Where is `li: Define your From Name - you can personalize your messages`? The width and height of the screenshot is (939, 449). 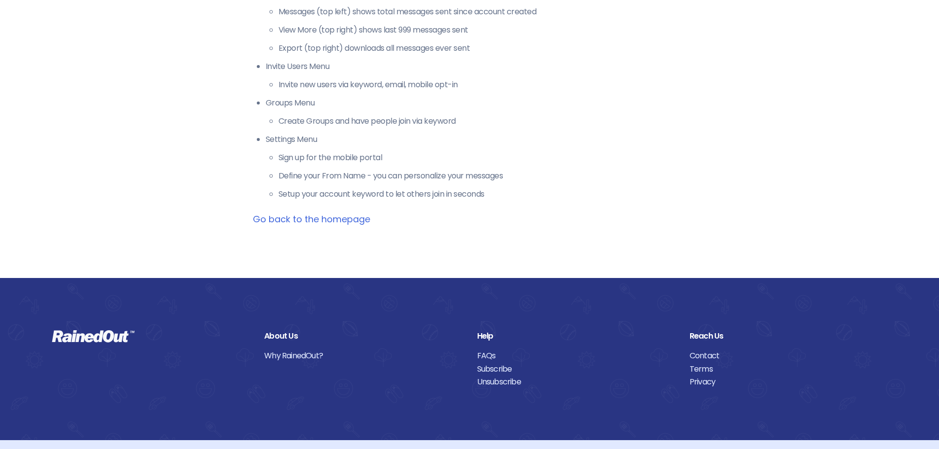 li: Define your From Name - you can personalize your messages is located at coordinates (482, 176).